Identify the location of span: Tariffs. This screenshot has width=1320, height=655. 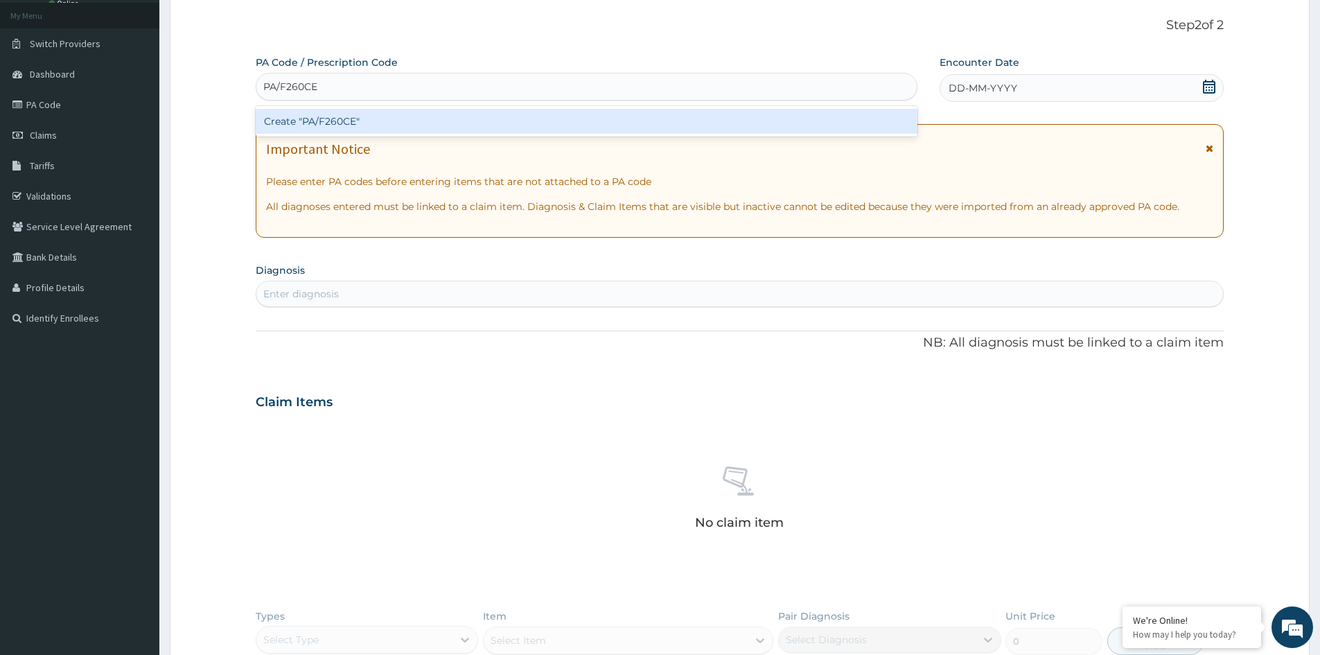
(42, 166).